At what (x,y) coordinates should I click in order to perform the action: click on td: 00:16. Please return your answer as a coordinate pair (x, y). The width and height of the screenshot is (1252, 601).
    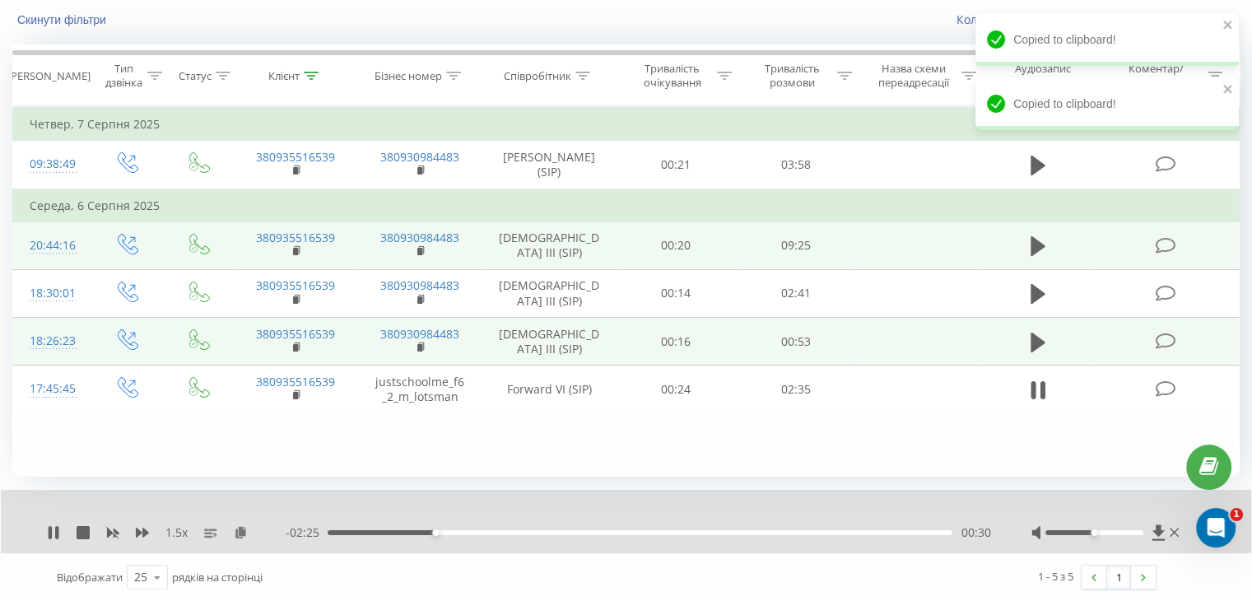
    Looking at the image, I should click on (676, 341).